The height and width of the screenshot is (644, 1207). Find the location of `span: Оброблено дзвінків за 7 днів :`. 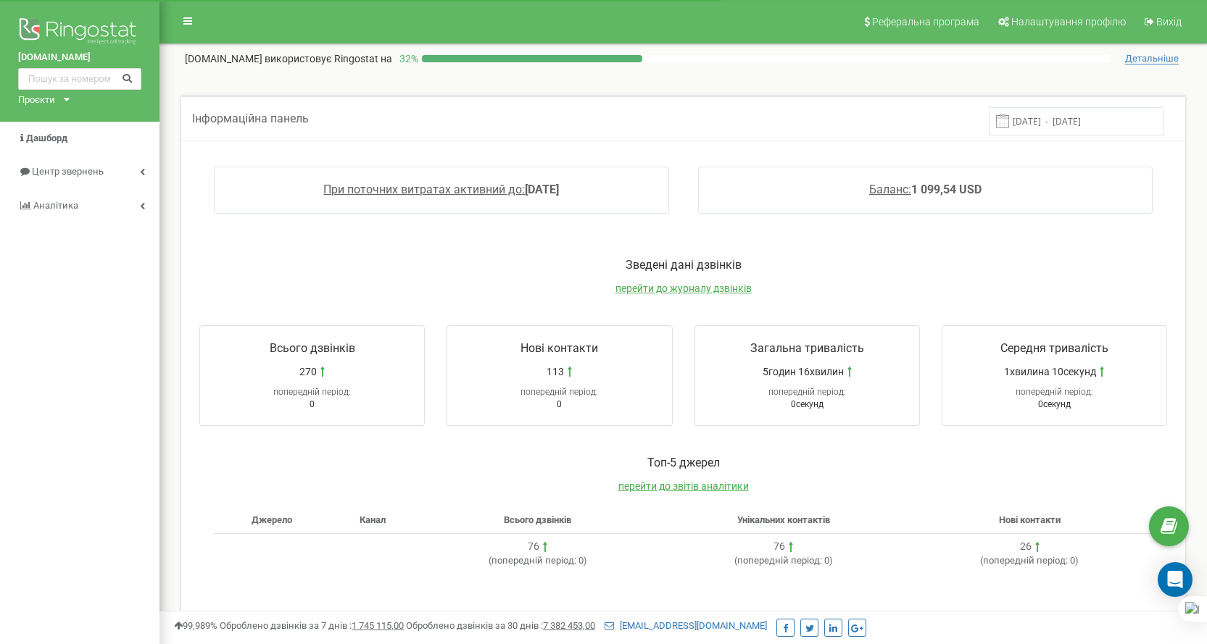

span: Оброблено дзвінків за 7 днів : is located at coordinates (312, 625).